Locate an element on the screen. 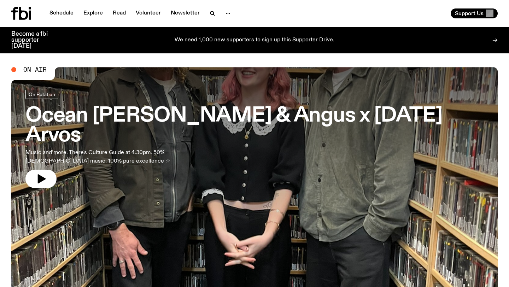 The width and height of the screenshot is (509, 287). a: Read is located at coordinates (119, 13).